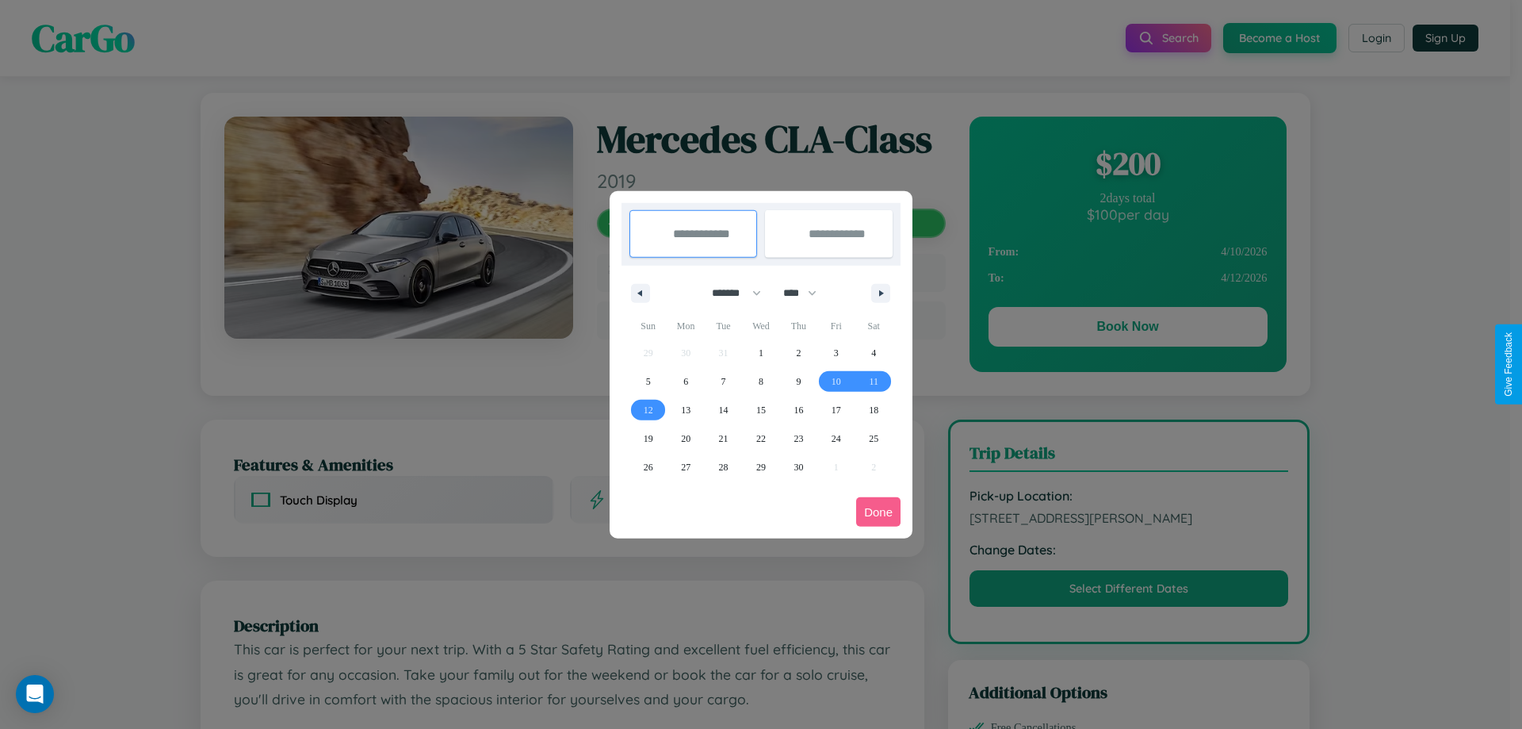 Image resolution: width=1522 pixels, height=729 pixels. What do you see at coordinates (761, 438) in the screenshot?
I see `span: 22` at bounding box center [761, 438].